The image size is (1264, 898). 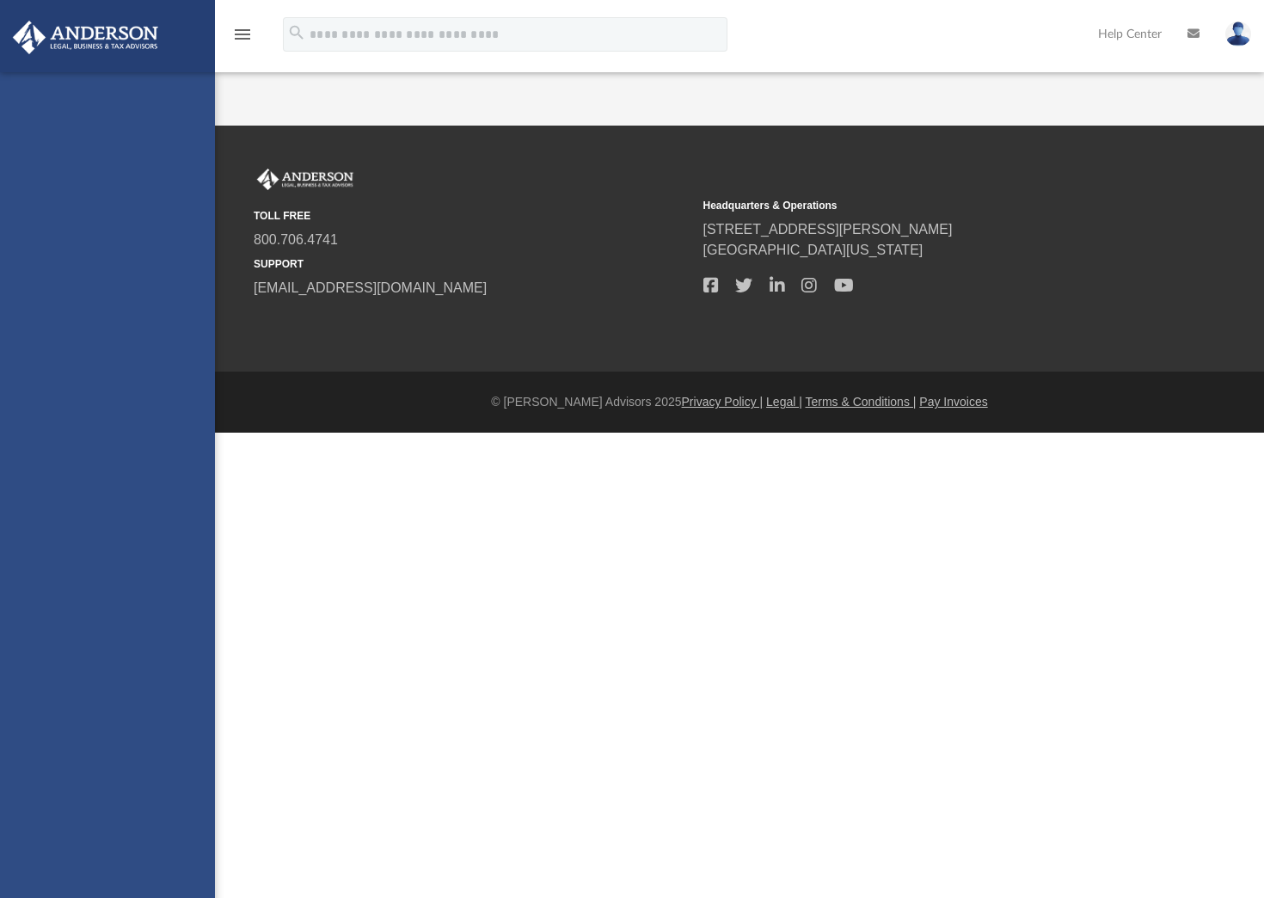 I want to click on a: 800.706.4741, so click(x=296, y=239).